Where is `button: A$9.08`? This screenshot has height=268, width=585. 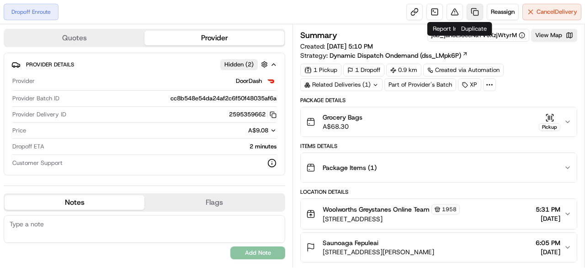 button: A$9.08 is located at coordinates (236, 130).